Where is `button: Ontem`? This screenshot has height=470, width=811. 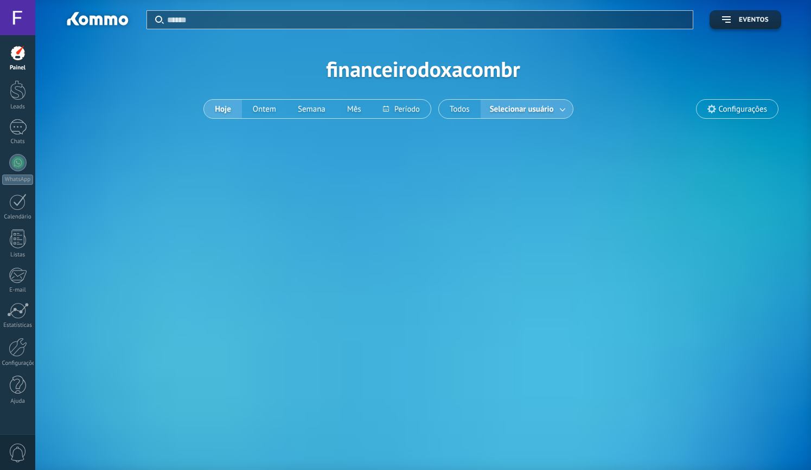 button: Ontem is located at coordinates (264, 109).